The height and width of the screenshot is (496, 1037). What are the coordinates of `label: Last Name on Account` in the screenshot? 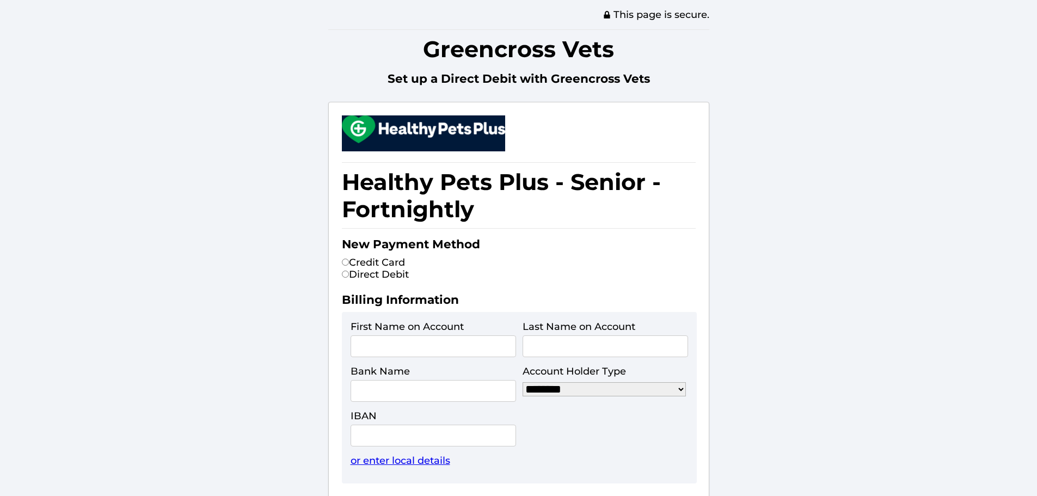 It's located at (578, 326).